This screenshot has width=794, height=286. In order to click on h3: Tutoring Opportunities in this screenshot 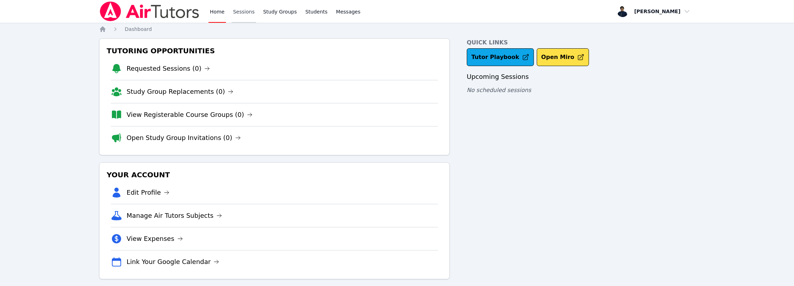, I will do `click(274, 51)`.